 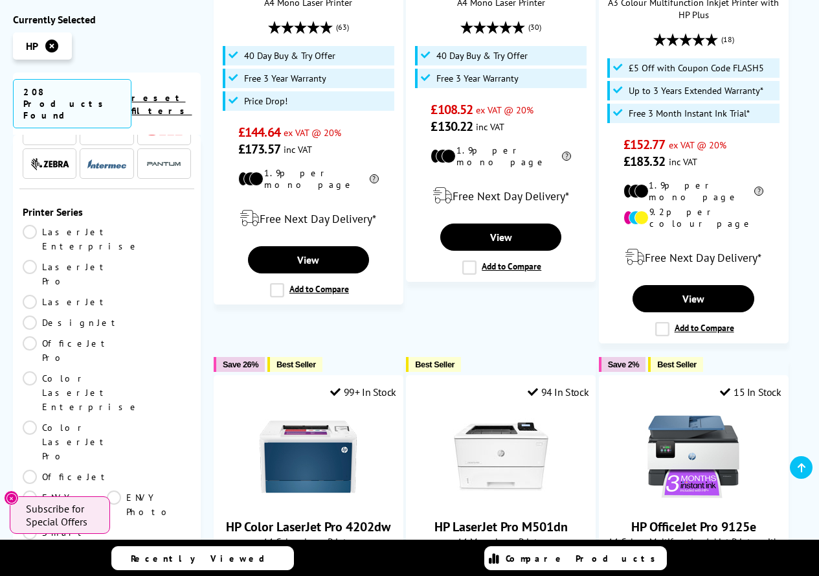 What do you see at coordinates (535, 27) in the screenshot?
I see `span: (30)` at bounding box center [535, 27].